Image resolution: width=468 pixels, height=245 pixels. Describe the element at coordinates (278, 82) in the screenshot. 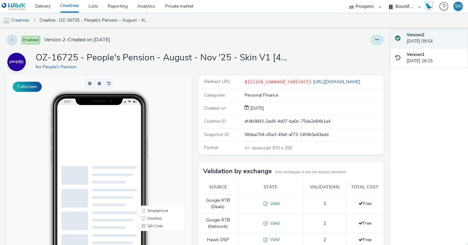

I see `code: ${click_command_redirect}` at that location.